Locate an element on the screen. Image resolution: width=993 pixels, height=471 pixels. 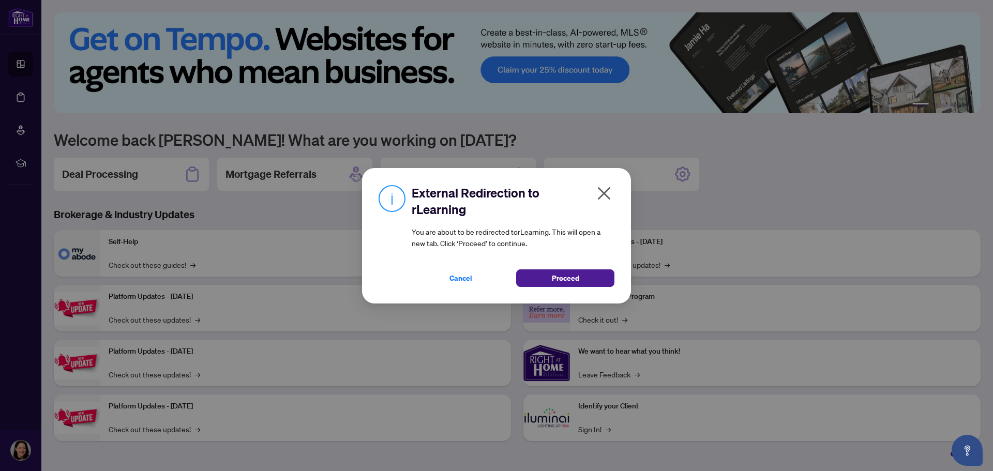
button: Cancel is located at coordinates (461, 278).